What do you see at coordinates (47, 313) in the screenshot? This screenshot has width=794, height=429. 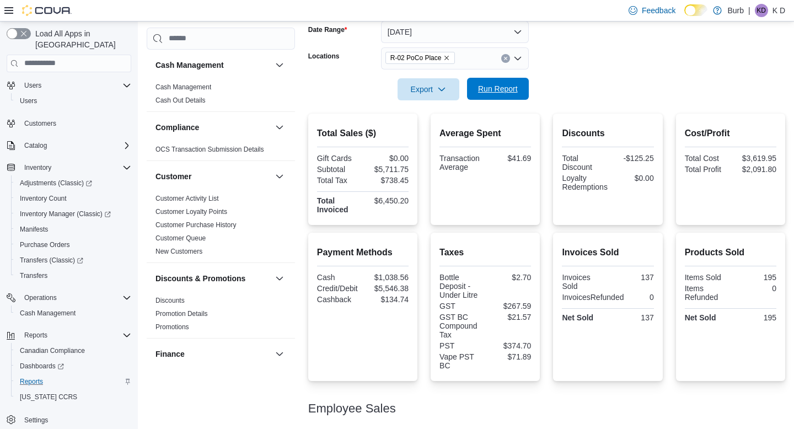 I see `a: Cash Management` at bounding box center [47, 313].